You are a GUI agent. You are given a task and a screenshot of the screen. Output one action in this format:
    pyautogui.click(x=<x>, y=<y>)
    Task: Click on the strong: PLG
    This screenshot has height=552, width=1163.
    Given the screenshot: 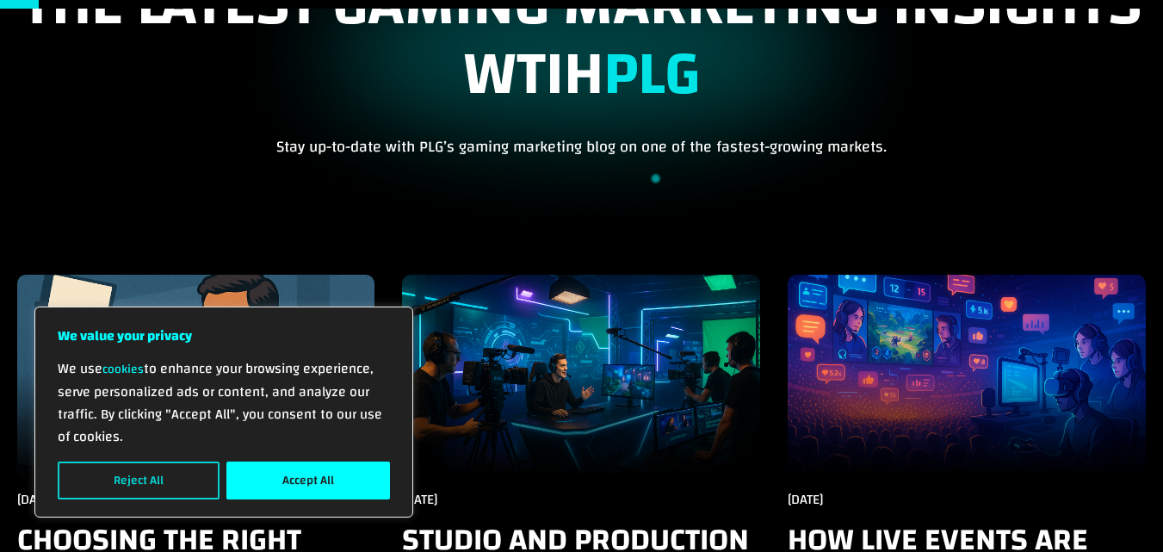 What is the action you would take?
    pyautogui.click(x=652, y=74)
    